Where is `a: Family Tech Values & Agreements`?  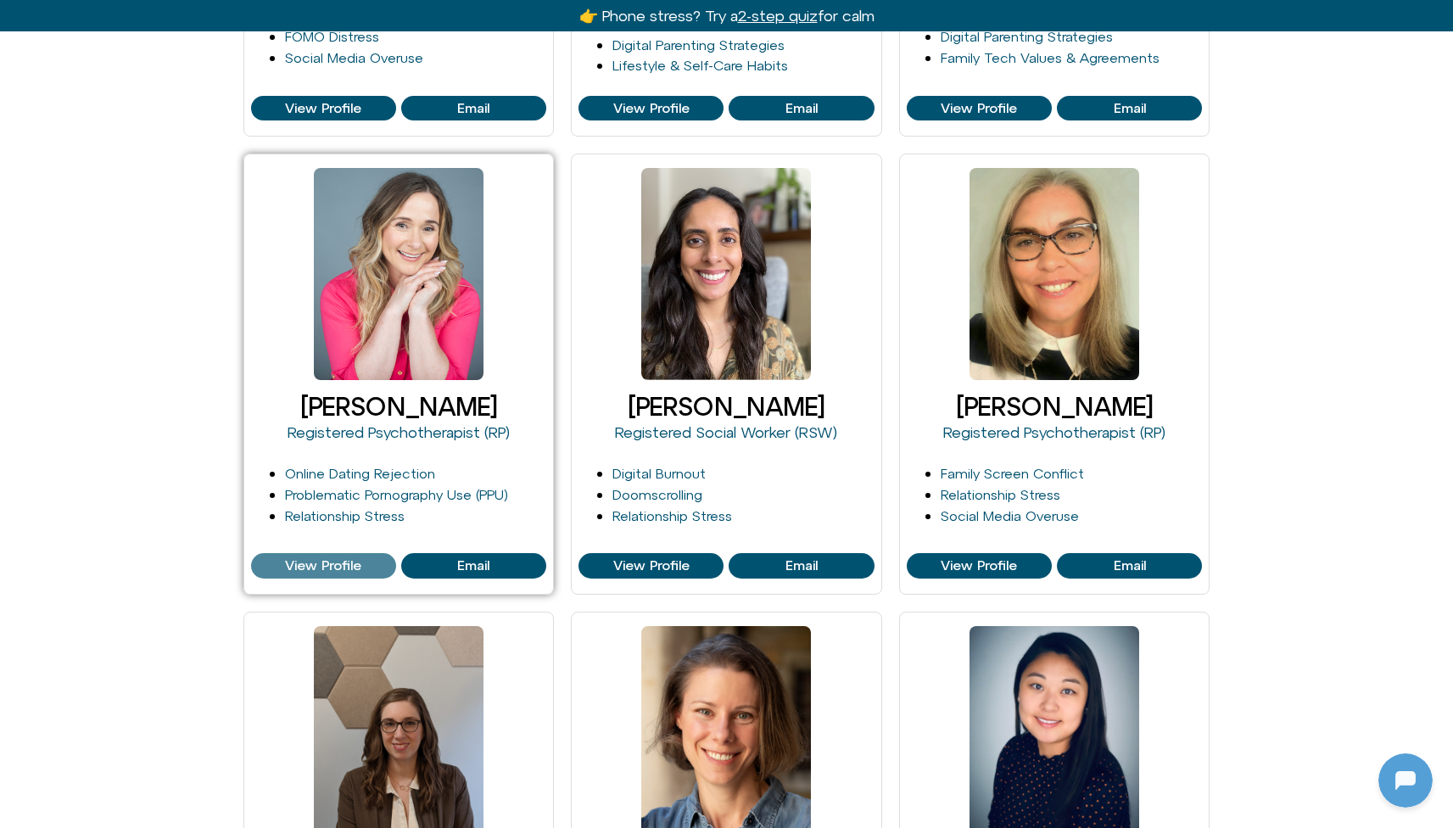 a: Family Tech Values & Agreements is located at coordinates (1050, 58).